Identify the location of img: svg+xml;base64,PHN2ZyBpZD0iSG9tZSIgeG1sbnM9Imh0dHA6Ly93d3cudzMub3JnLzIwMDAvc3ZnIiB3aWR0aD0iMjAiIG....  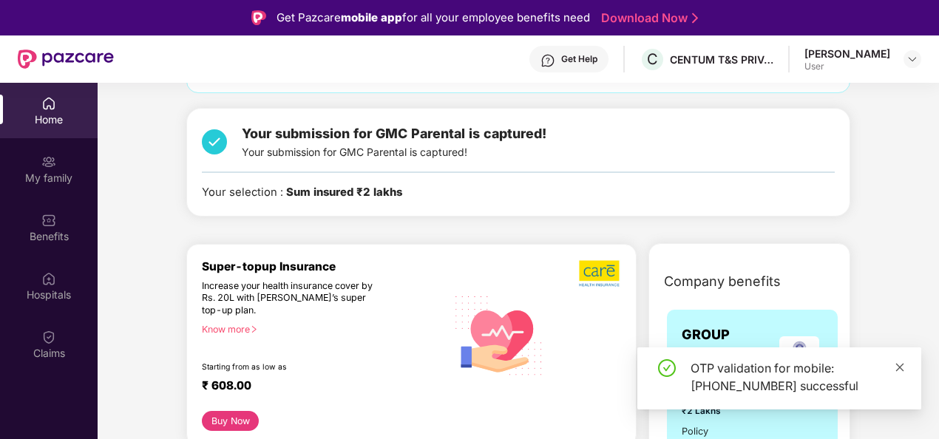
(49, 104).